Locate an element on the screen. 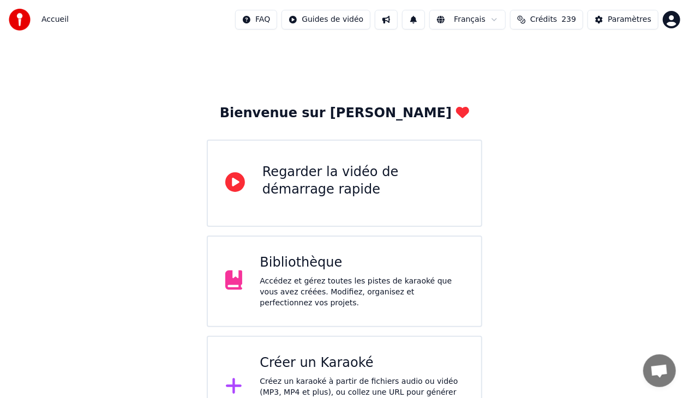 The image size is (689, 398). img: youka is located at coordinates (20, 20).